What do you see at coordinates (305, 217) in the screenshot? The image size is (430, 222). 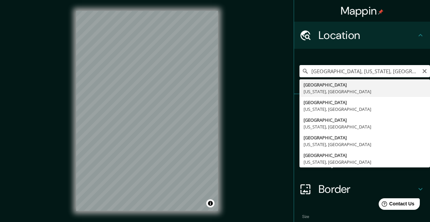 I see `label: Size` at bounding box center [305, 217].